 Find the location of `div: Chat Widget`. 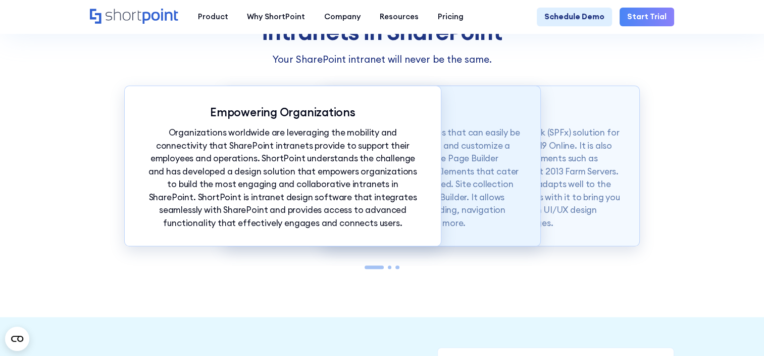

div: Chat Widget is located at coordinates (673, 297).